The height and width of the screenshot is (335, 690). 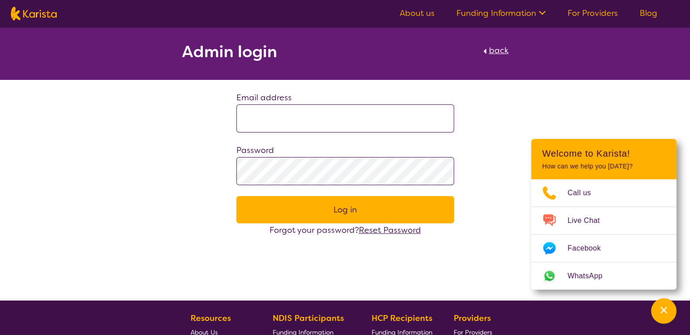 I want to click on span: back, so click(x=498, y=50).